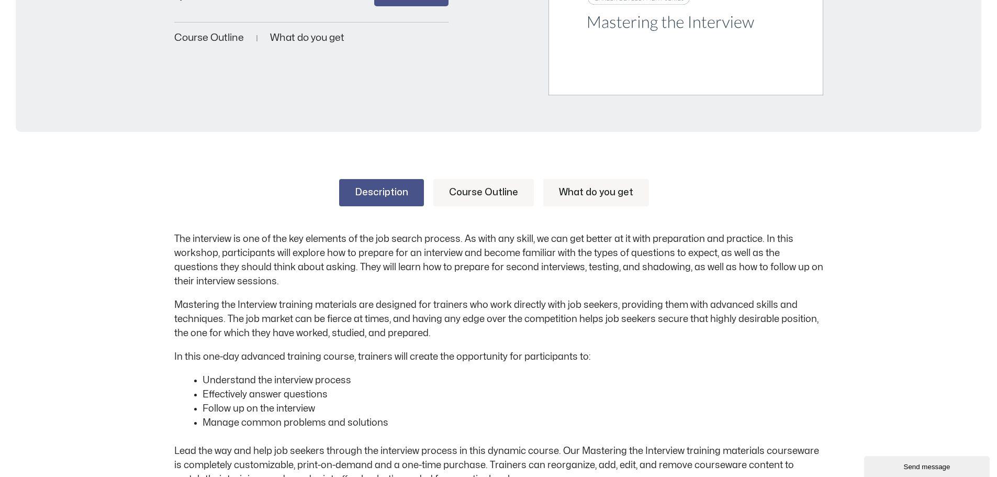  I want to click on li: Effectively answer questions, so click(513, 394).